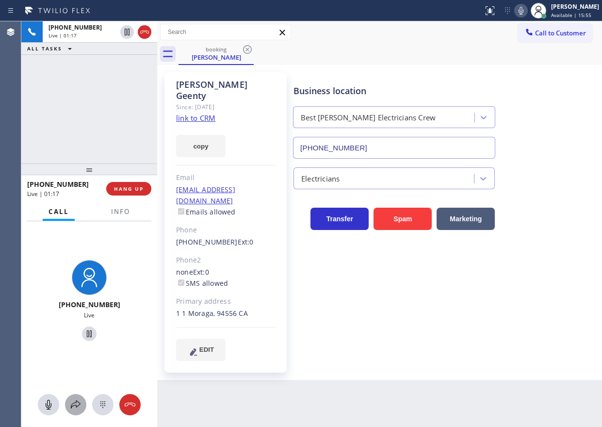 Image resolution: width=602 pixels, height=427 pixels. Describe the element at coordinates (59, 212) in the screenshot. I see `span: Call` at that location.